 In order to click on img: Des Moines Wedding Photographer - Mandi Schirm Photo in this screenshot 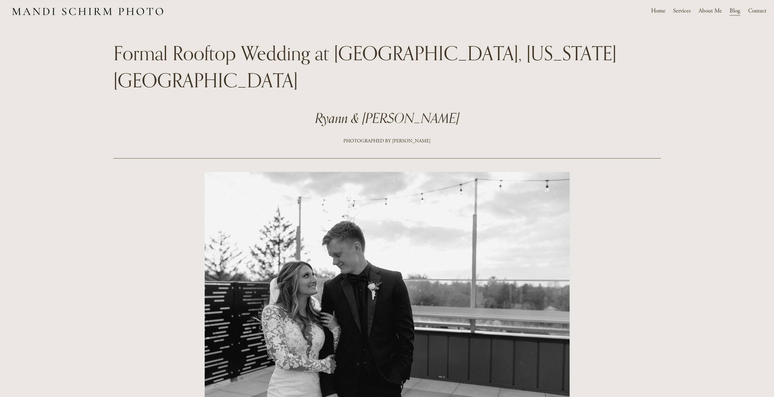, I will do `click(88, 11)`.